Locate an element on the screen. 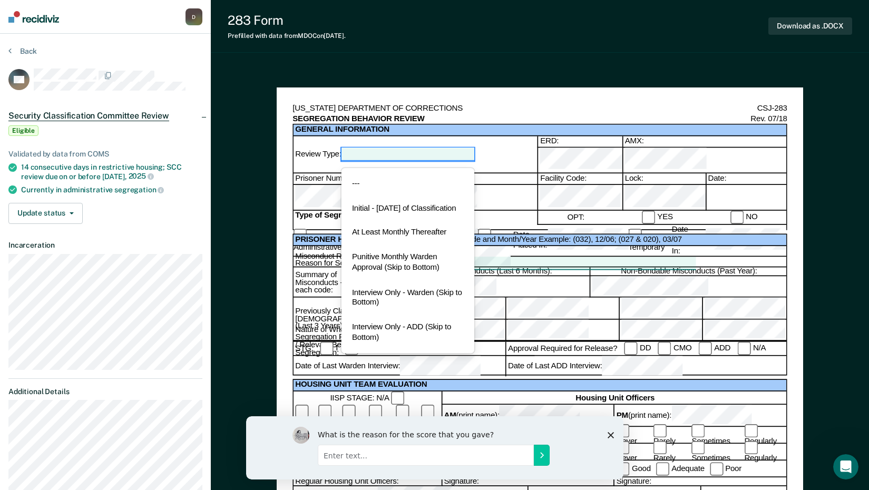  input: CMO is located at coordinates (665, 348).